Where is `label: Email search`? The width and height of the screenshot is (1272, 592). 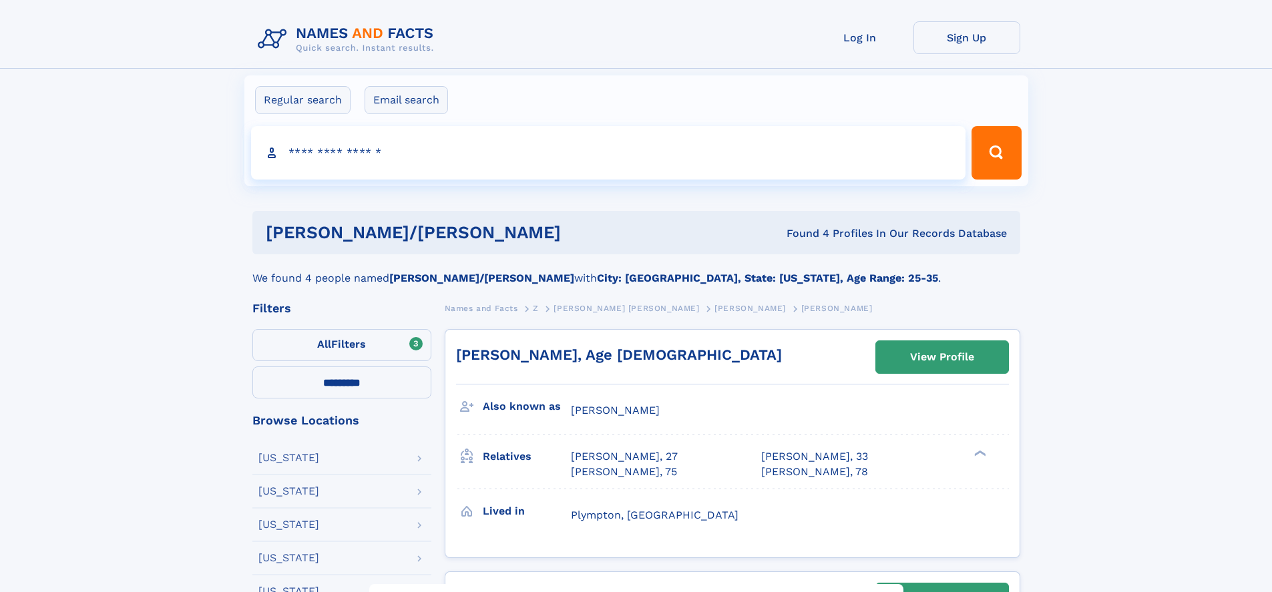 label: Email search is located at coordinates (406, 100).